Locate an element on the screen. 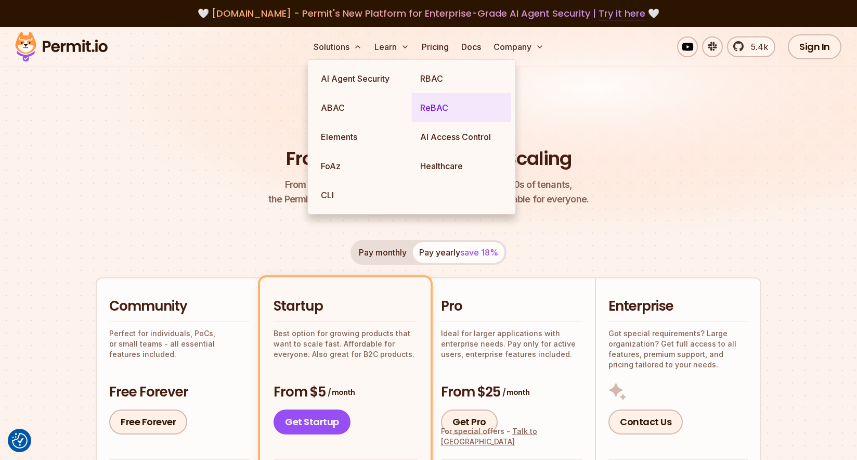 The image size is (857, 460). button: Company is located at coordinates (518, 47).